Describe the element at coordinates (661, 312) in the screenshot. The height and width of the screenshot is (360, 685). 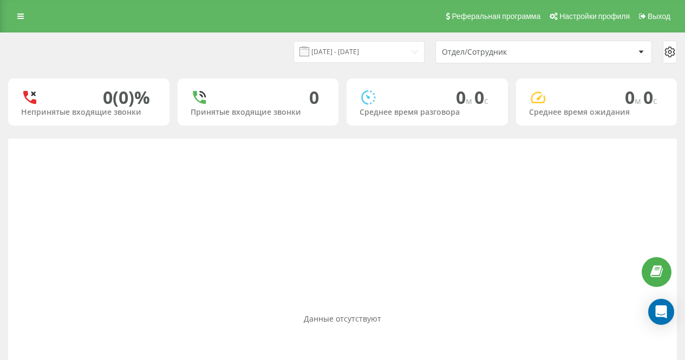
I see `div: Open Intercom Messenger` at that location.